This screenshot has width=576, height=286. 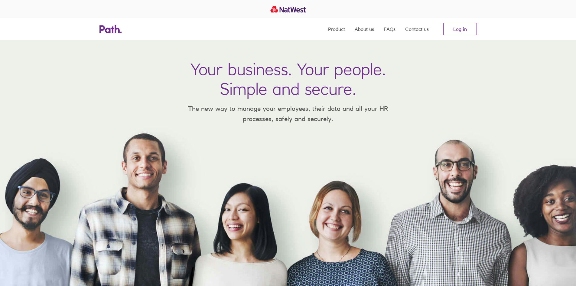 What do you see at coordinates (460, 29) in the screenshot?
I see `a: Log in` at bounding box center [460, 29].